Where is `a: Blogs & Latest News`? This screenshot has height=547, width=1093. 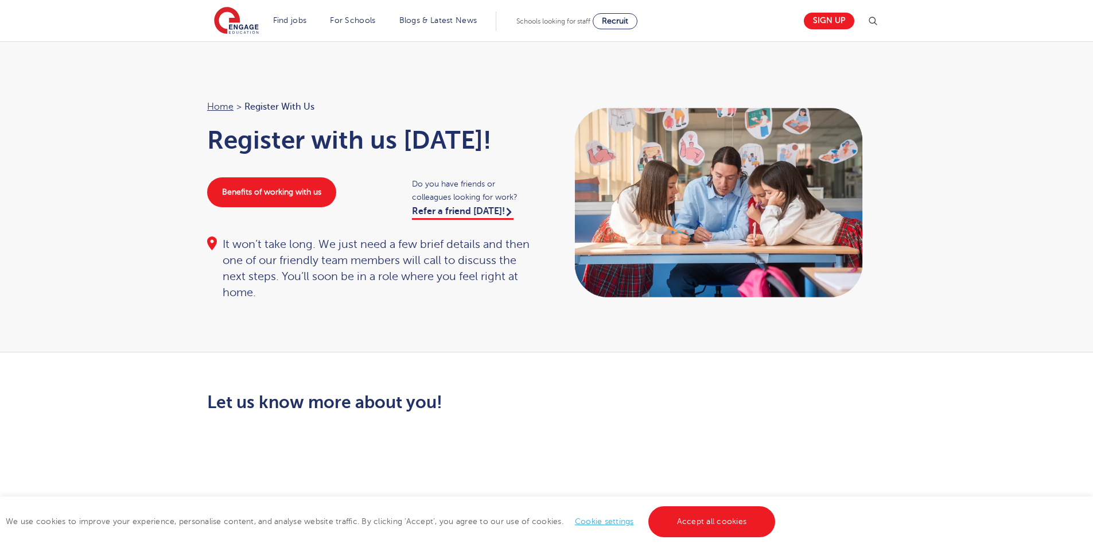
a: Blogs & Latest News is located at coordinates (438, 20).